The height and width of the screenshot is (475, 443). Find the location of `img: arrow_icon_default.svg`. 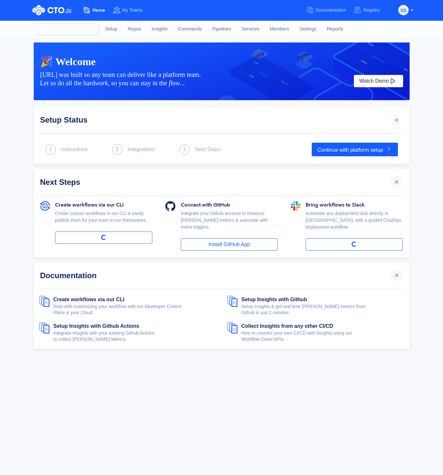

img: arrow_icon_default.svg is located at coordinates (397, 120).